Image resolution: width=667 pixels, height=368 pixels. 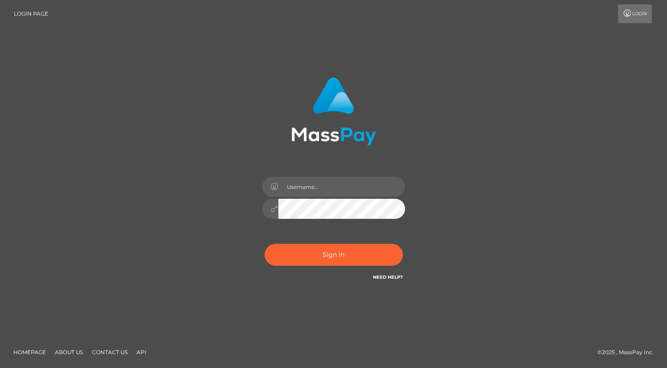 I want to click on a: Homepage, so click(x=29, y=352).